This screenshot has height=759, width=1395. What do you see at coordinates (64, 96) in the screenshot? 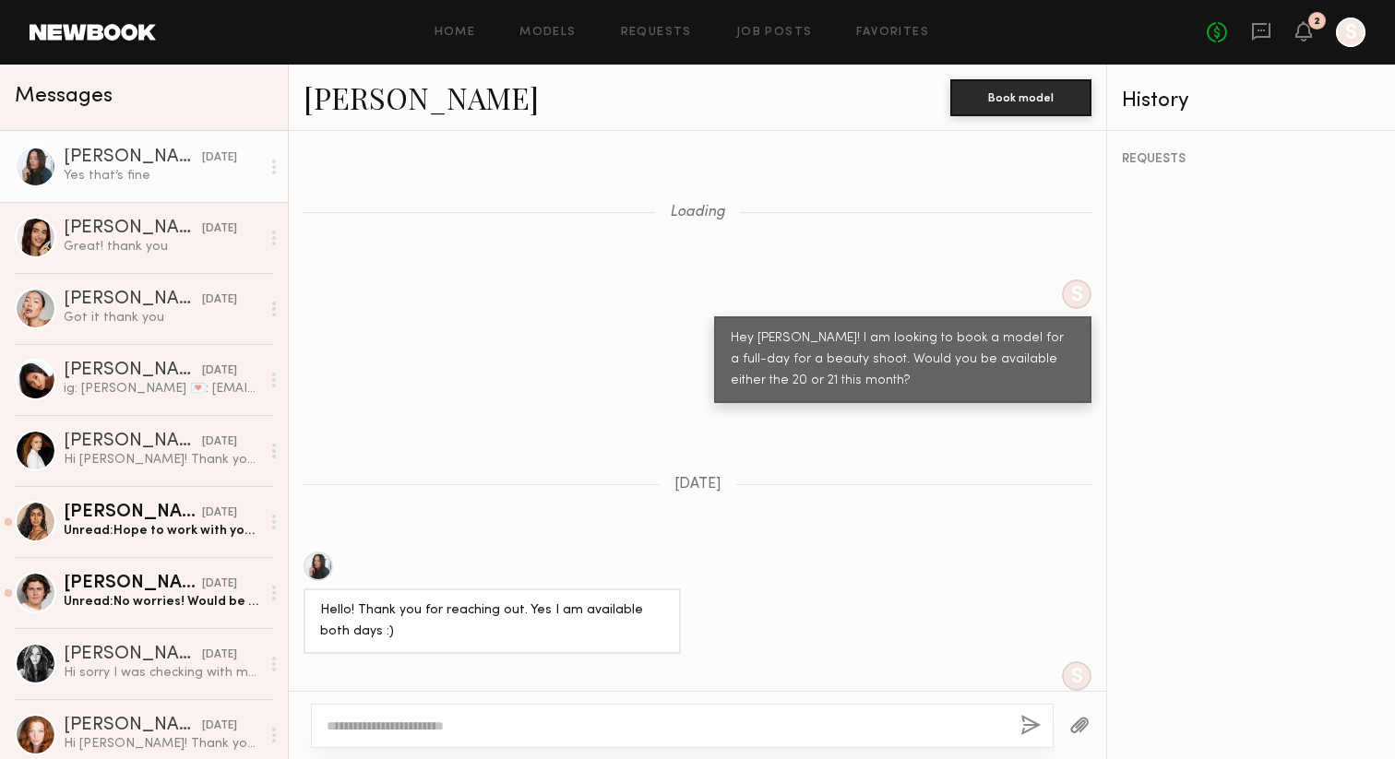
I see `span: Messages` at bounding box center [64, 96].